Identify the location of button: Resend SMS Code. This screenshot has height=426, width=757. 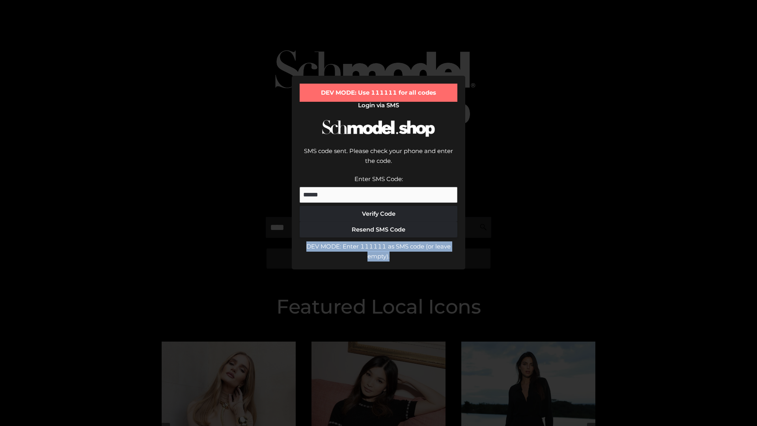
(379, 229).